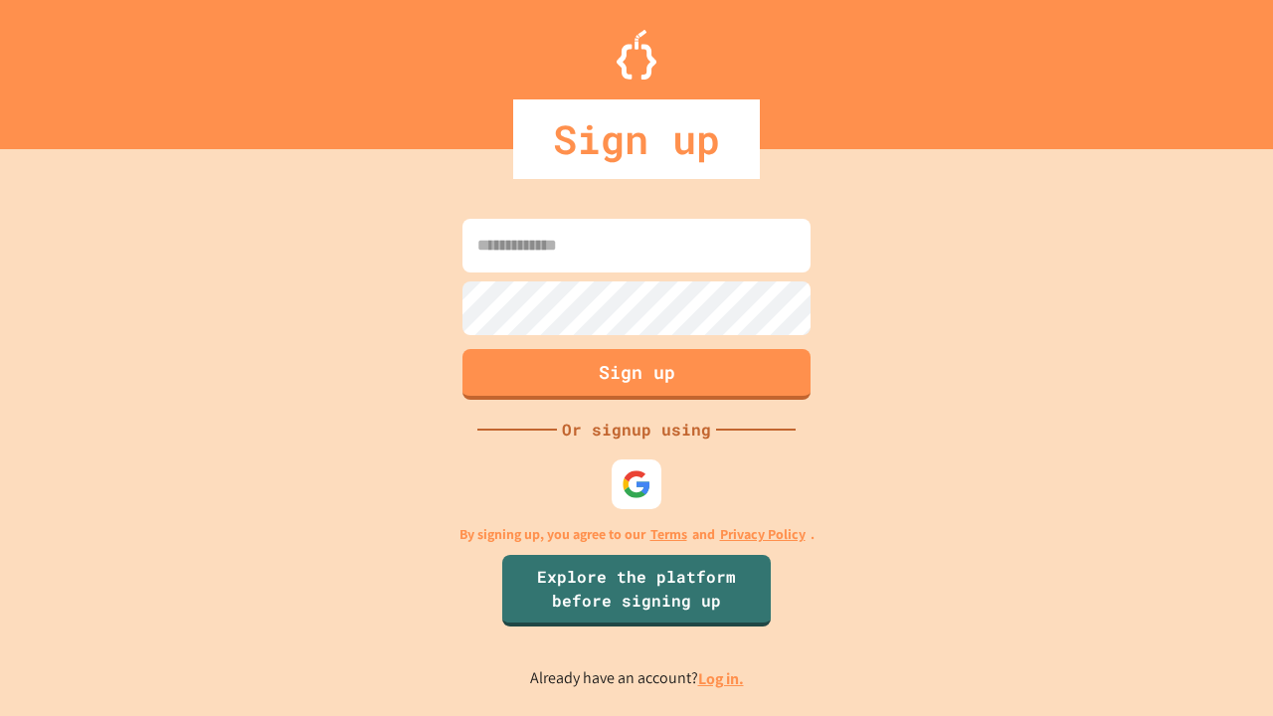 The width and height of the screenshot is (1273, 716). What do you see at coordinates (636, 534) in the screenshot?
I see `p: By signing up, you agree to our and .` at bounding box center [636, 534].